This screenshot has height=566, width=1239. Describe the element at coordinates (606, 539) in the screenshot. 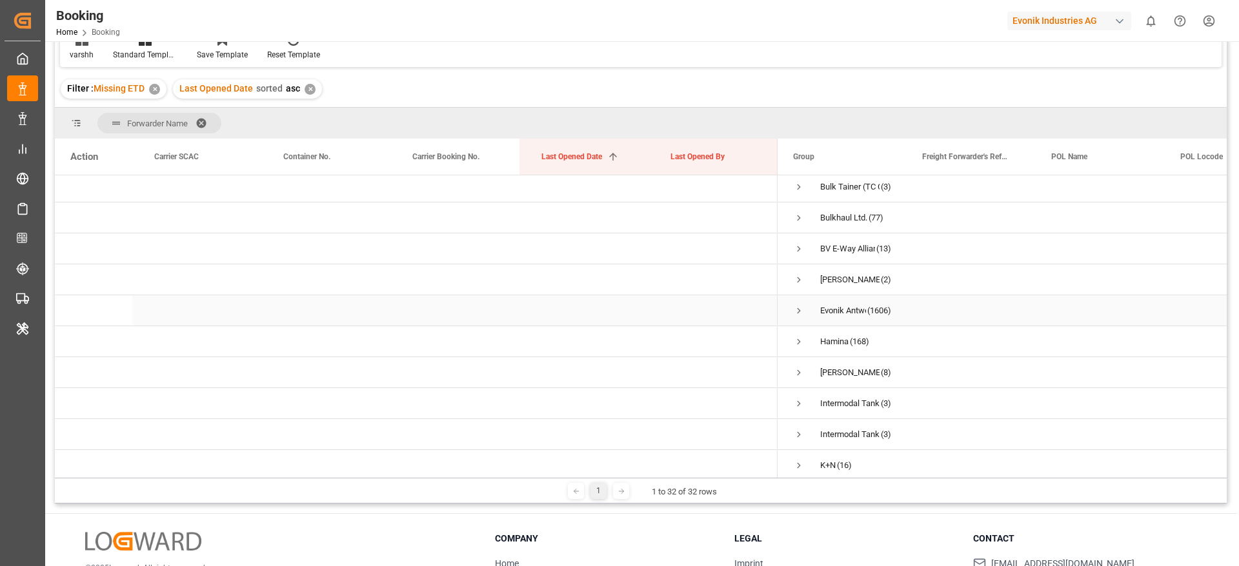

I see `h3: Company` at that location.